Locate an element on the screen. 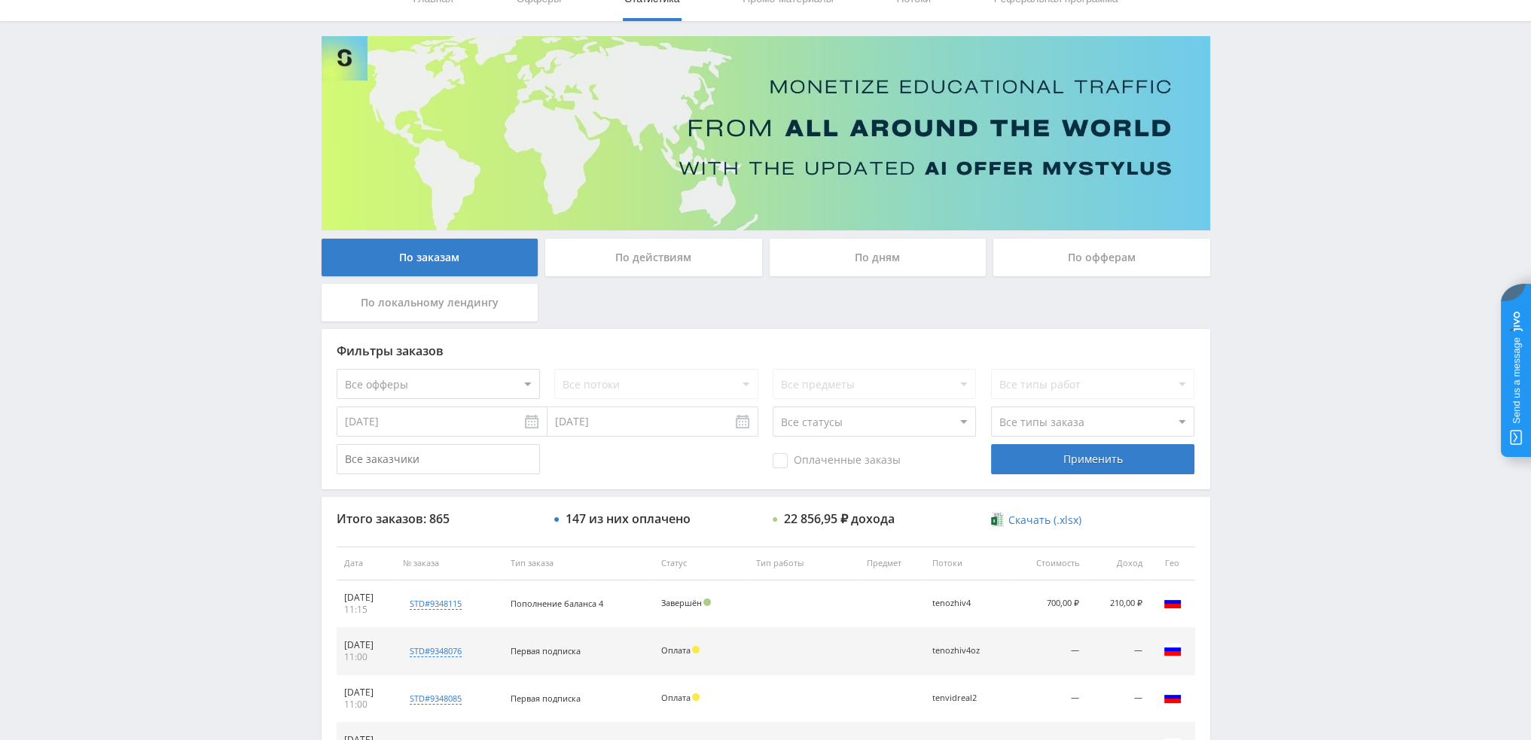  div: По заказам is located at coordinates (430, 257).